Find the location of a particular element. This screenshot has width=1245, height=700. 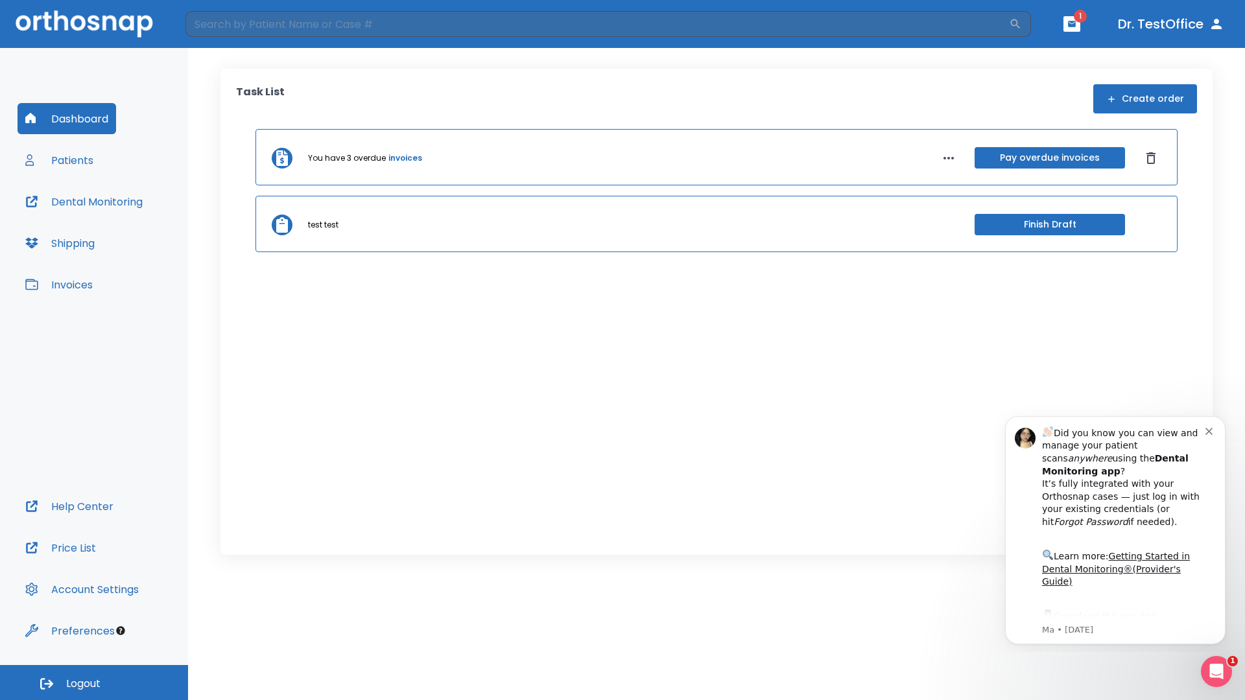

button: Preferences is located at coordinates (70, 631).